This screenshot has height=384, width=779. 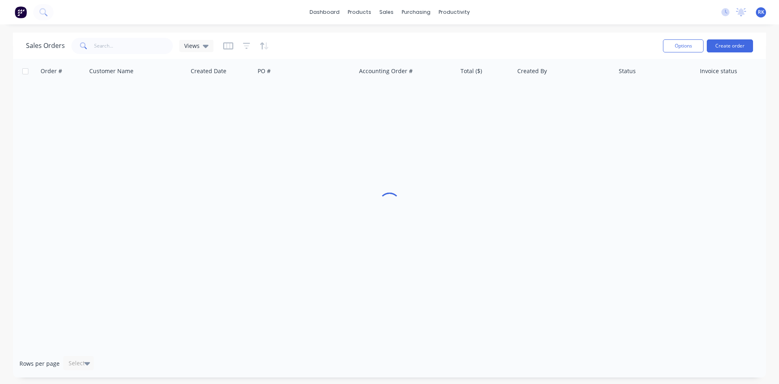 What do you see at coordinates (386, 71) in the screenshot?
I see `div: Accounting Order #` at bounding box center [386, 71].